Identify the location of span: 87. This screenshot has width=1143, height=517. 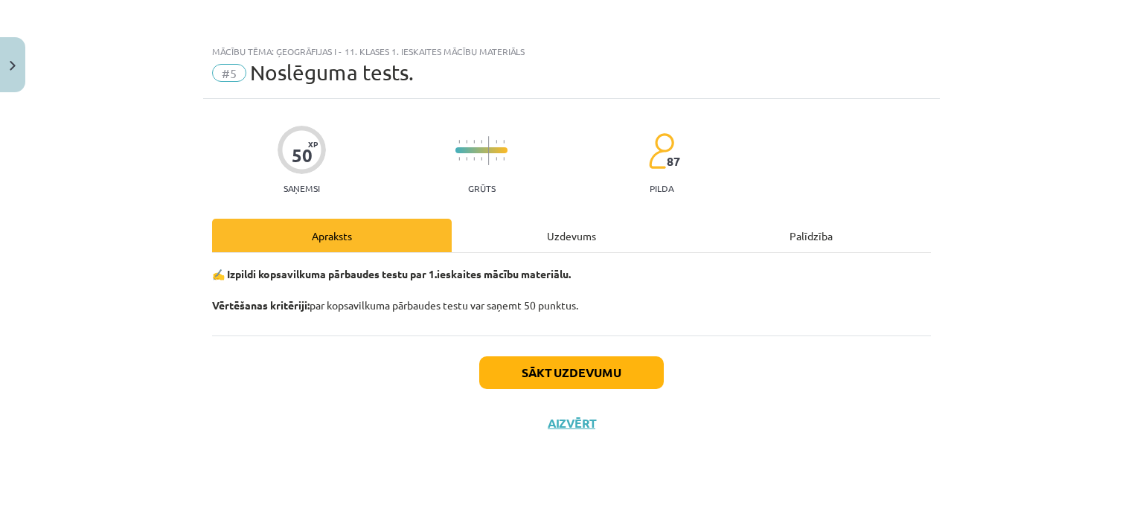
(674, 162).